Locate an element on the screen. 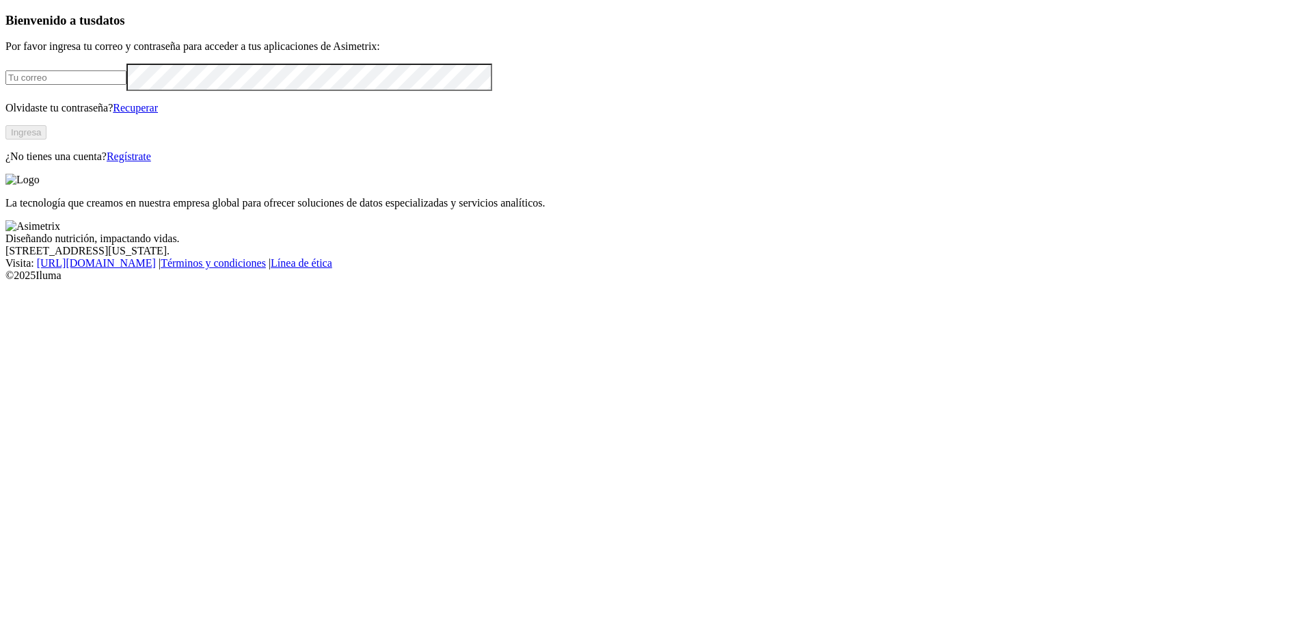  input: Tu correo is located at coordinates (66, 77).